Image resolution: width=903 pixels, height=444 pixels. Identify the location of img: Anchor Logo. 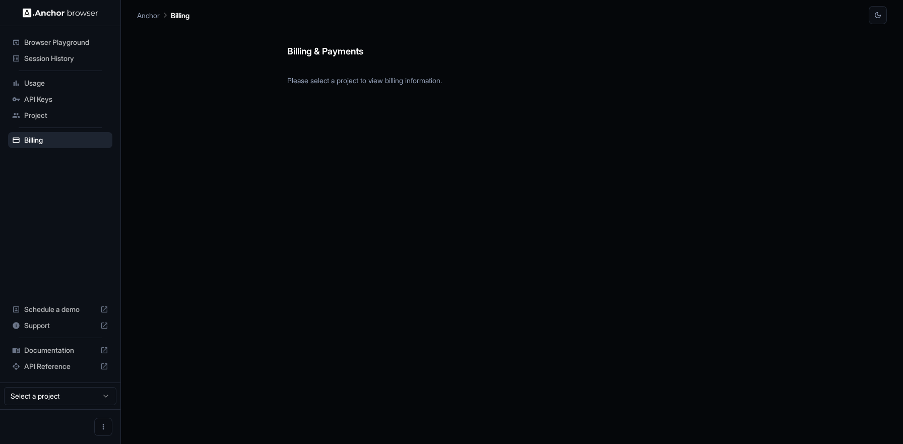
(60, 13).